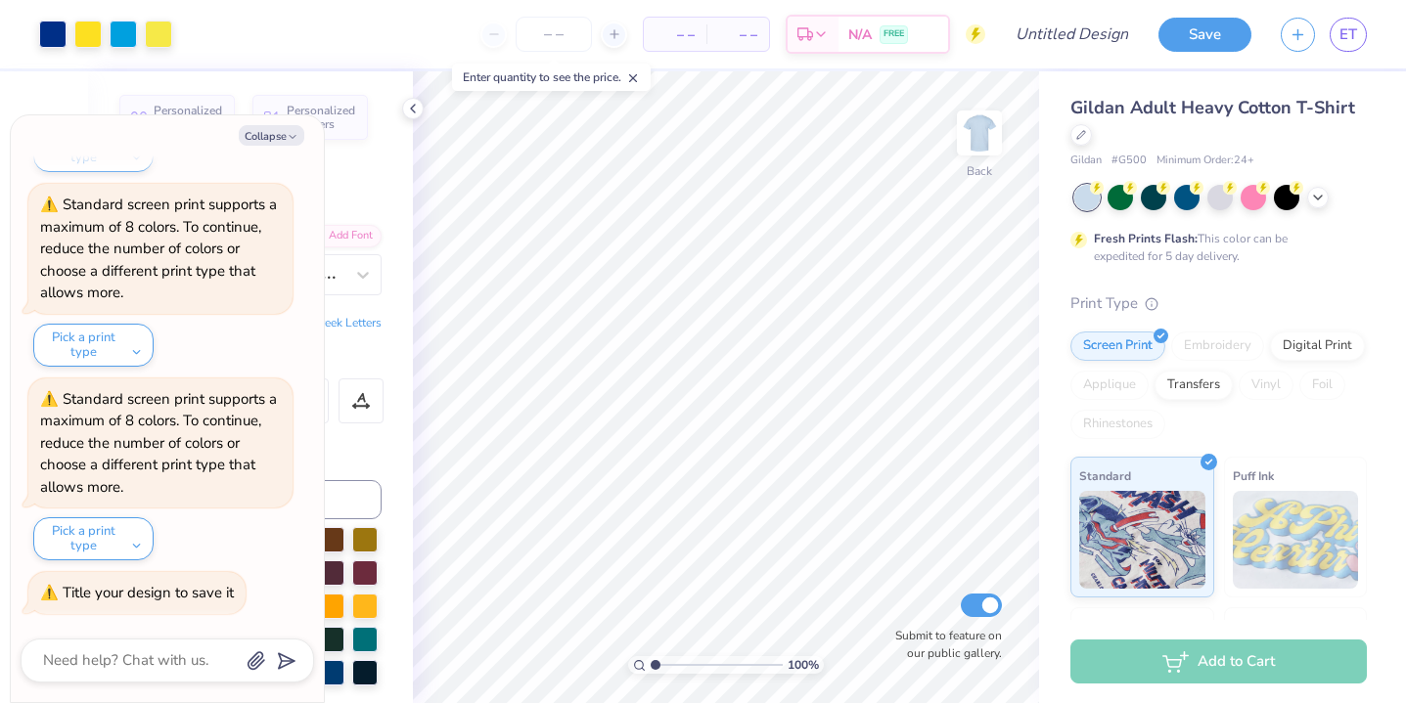  I want to click on span: Personalized Numbers, so click(321, 117).